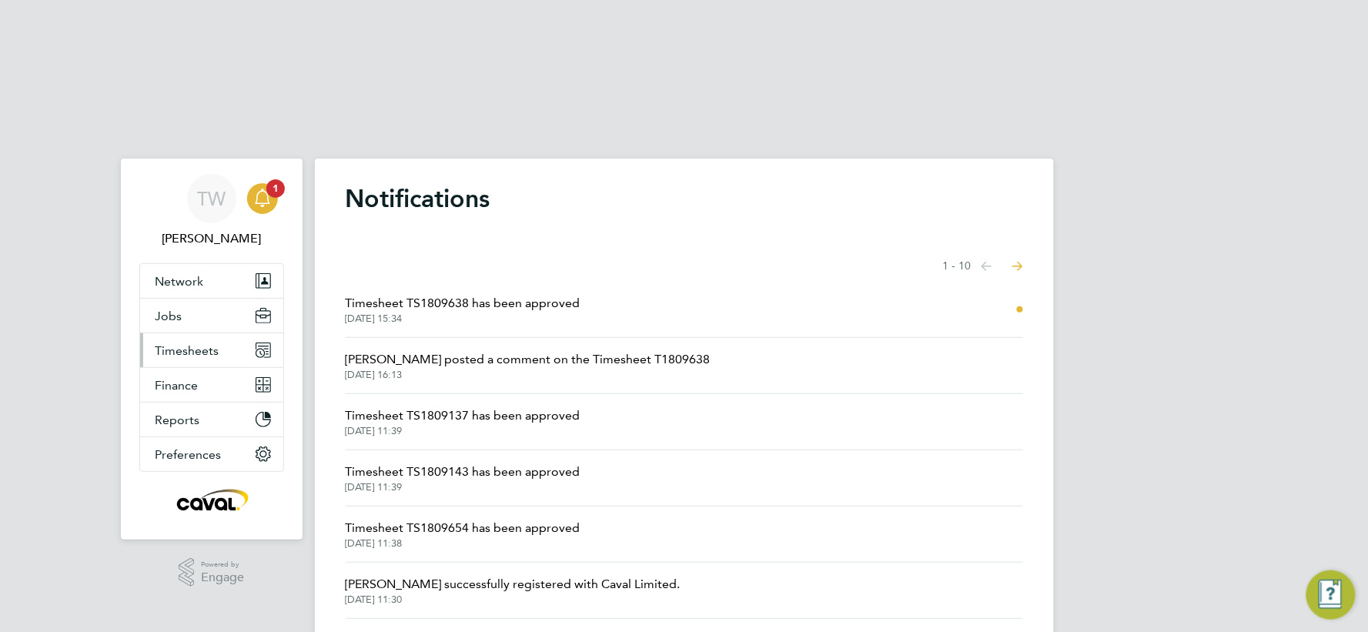 The width and height of the screenshot is (1368, 632). Describe the element at coordinates (463, 528) in the screenshot. I see `span: Timesheet TS1809654 has been approved` at that location.